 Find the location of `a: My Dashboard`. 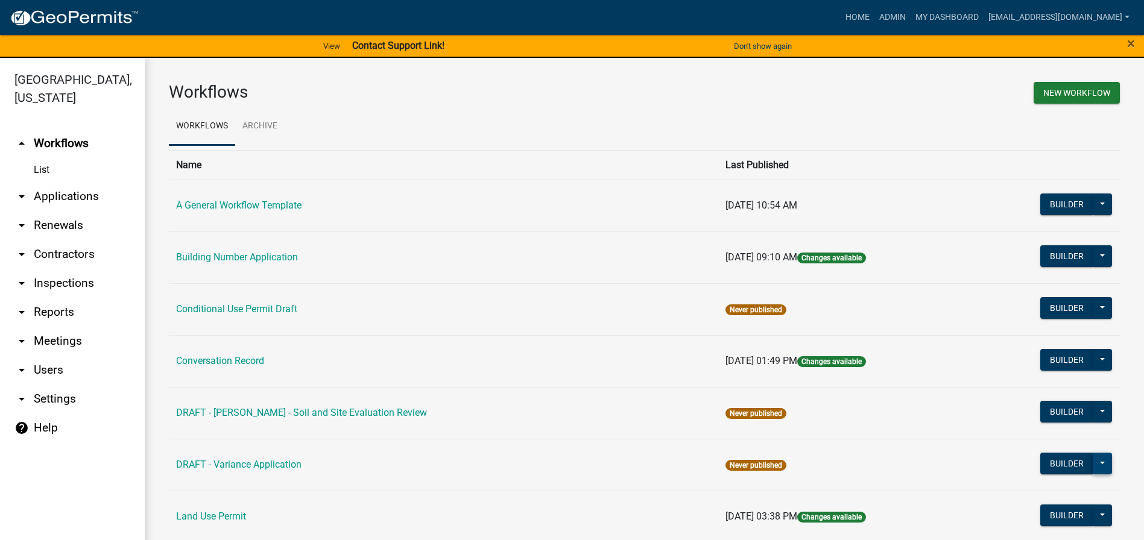

a: My Dashboard is located at coordinates (947, 17).